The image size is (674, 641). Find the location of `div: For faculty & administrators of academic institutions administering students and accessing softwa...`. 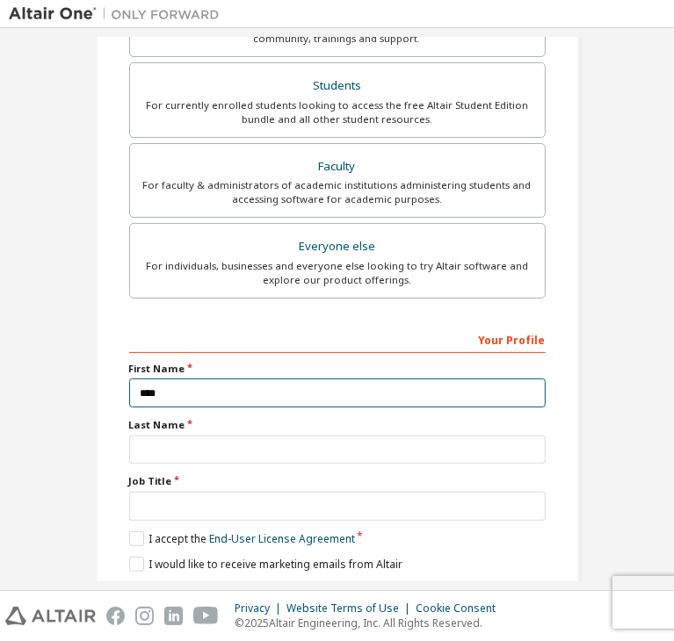

div: For faculty & administrators of academic institutions administering students and accessing softwa... is located at coordinates (337, 192).